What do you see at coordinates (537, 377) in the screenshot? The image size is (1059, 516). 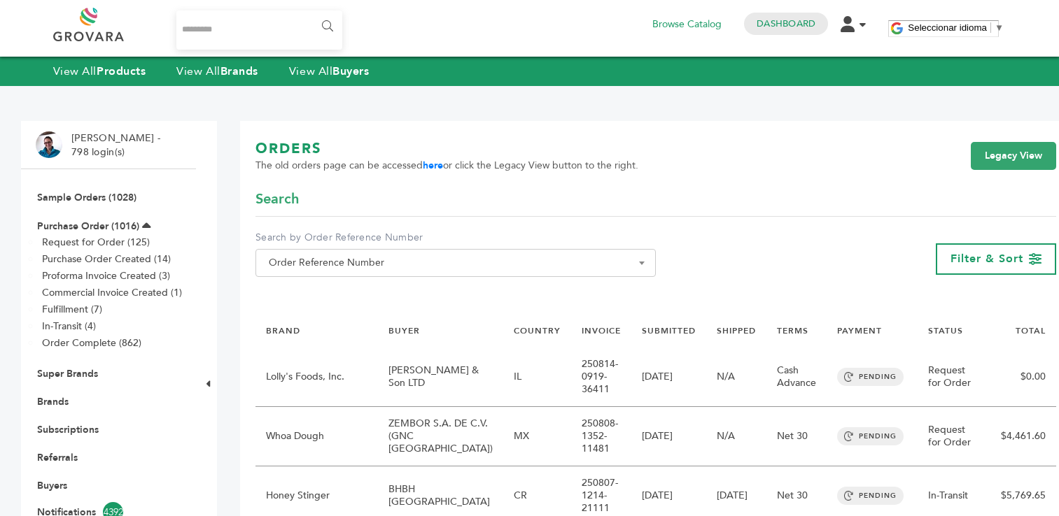 I see `td: IL` at bounding box center [537, 377].